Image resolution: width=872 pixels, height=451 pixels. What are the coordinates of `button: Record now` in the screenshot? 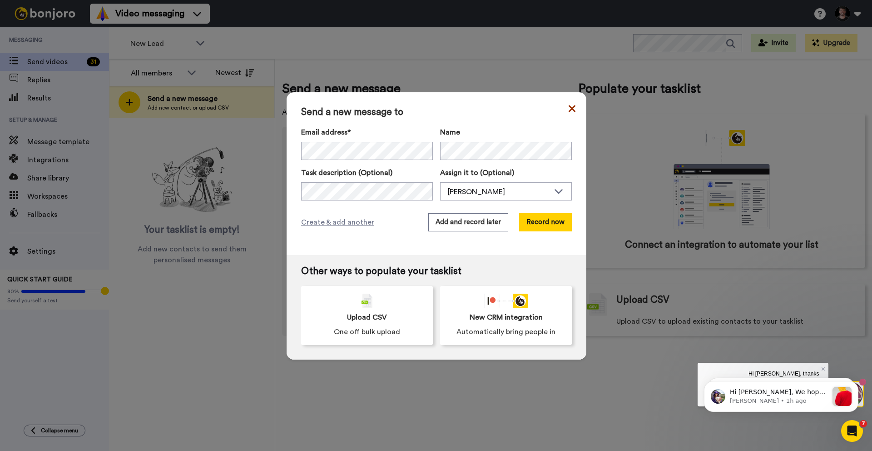 It's located at (546, 222).